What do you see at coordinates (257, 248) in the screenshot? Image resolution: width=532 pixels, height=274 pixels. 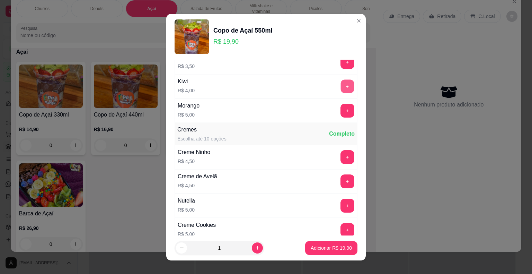 I see `button: increase-product-quantity` at bounding box center [257, 248].